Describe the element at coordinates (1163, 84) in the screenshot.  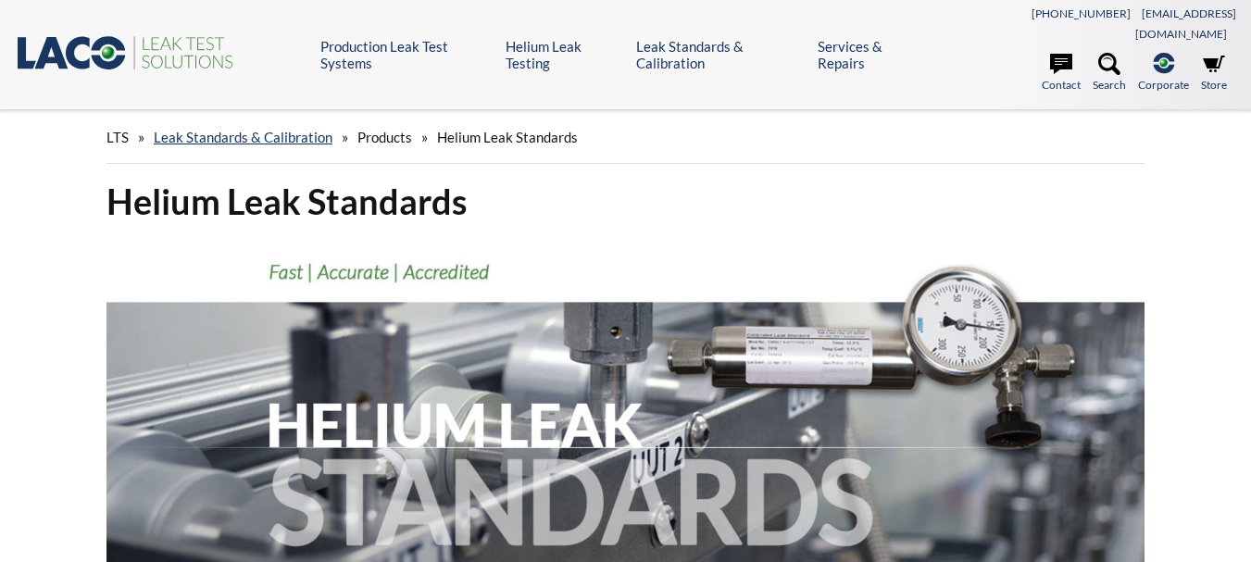
I see `span: Corporate` at that location.